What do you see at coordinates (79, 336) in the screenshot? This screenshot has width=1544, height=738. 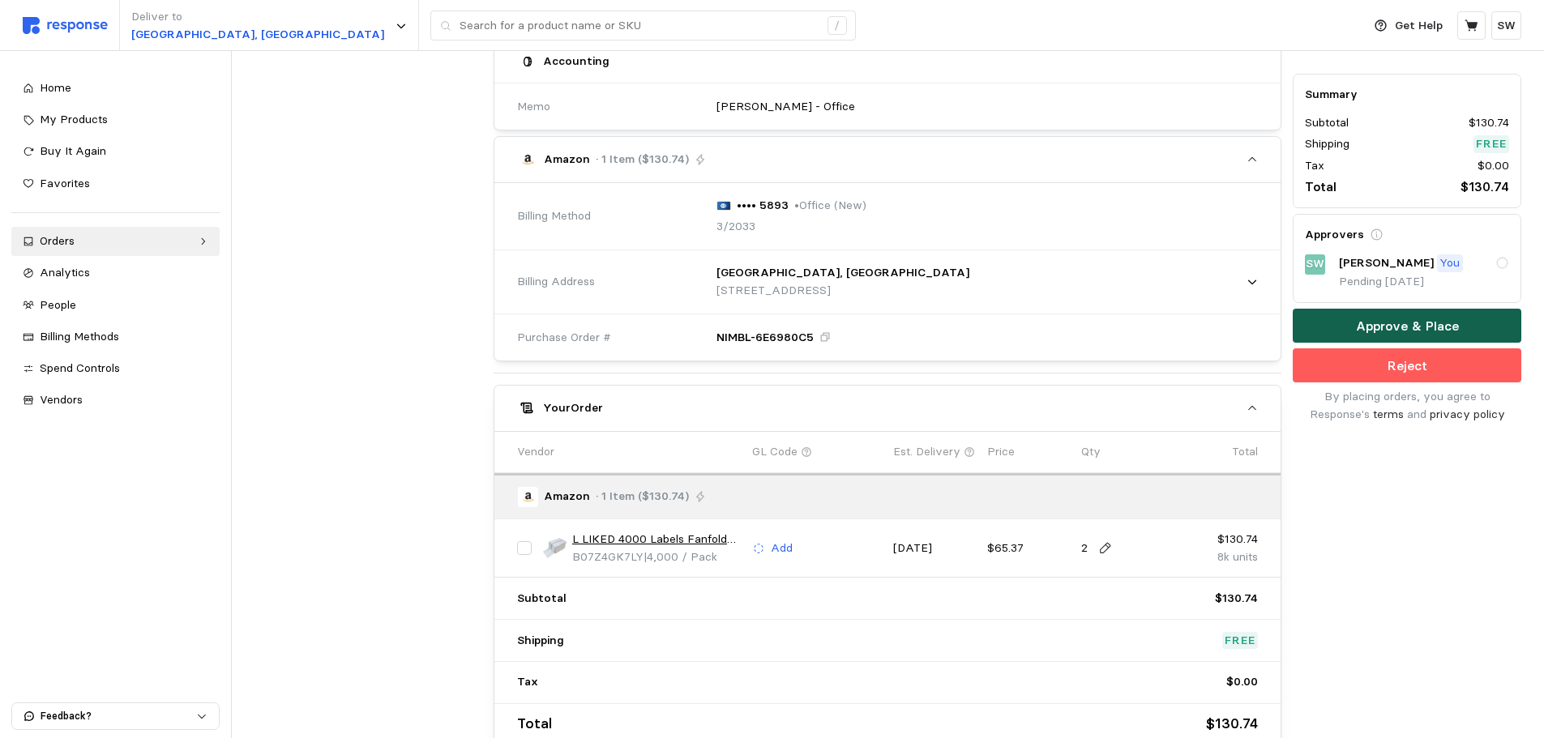 I see `span: Billing Methods` at bounding box center [79, 336].